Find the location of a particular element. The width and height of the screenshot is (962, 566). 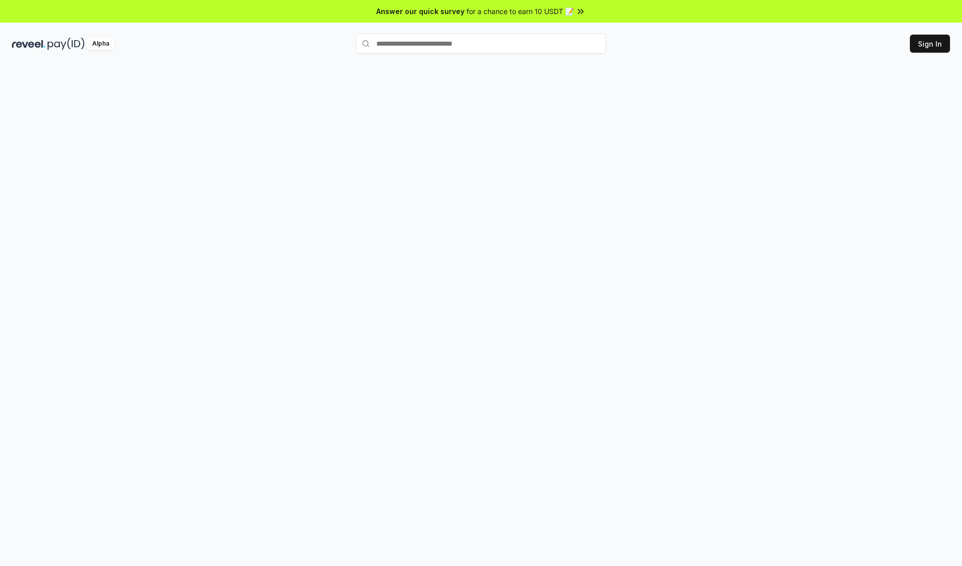

div: Alpha is located at coordinates (101, 44).